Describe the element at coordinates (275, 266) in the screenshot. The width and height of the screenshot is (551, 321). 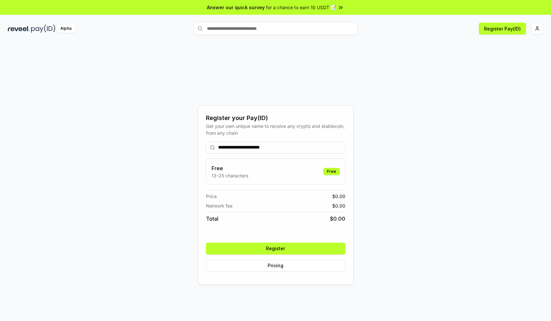
I see `button: Pricing` at that location.